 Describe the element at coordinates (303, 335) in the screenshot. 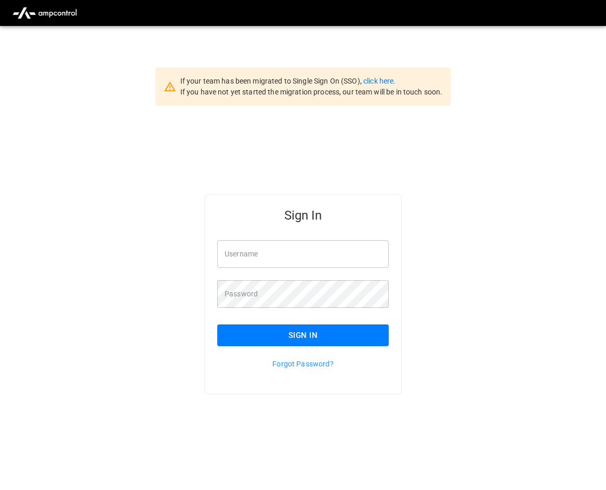

I see `button: Sign In` at that location.